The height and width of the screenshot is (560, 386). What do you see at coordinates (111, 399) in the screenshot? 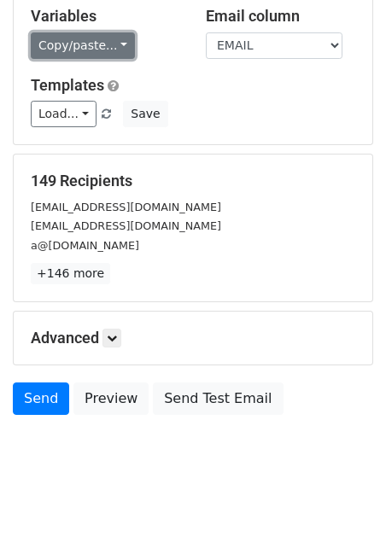
I see `a: Preview` at bounding box center [111, 399].